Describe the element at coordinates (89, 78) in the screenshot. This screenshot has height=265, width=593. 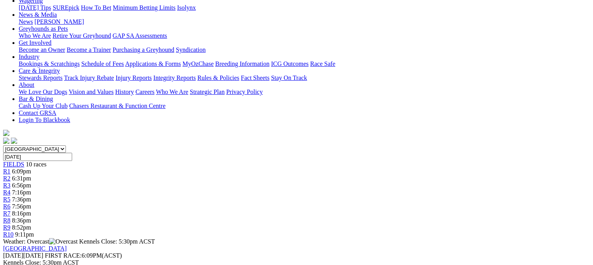
I see `a: Track Injury Rebate` at that location.